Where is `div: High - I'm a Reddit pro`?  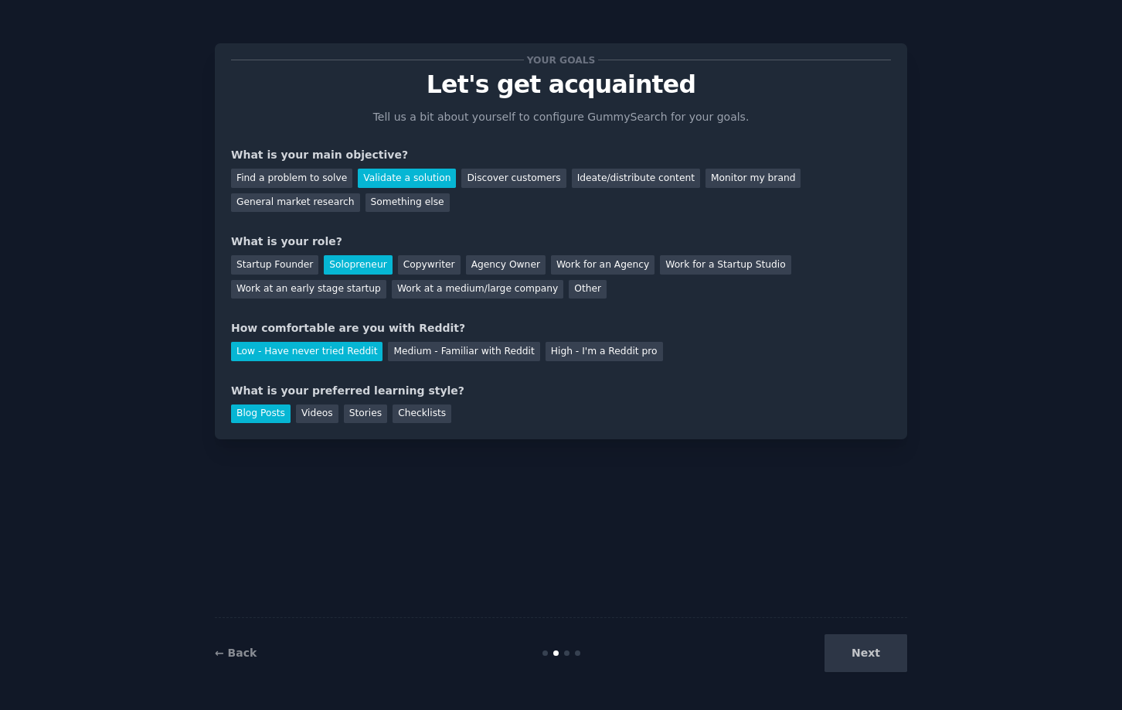 div: High - I'm a Reddit pro is located at coordinates (604, 351).